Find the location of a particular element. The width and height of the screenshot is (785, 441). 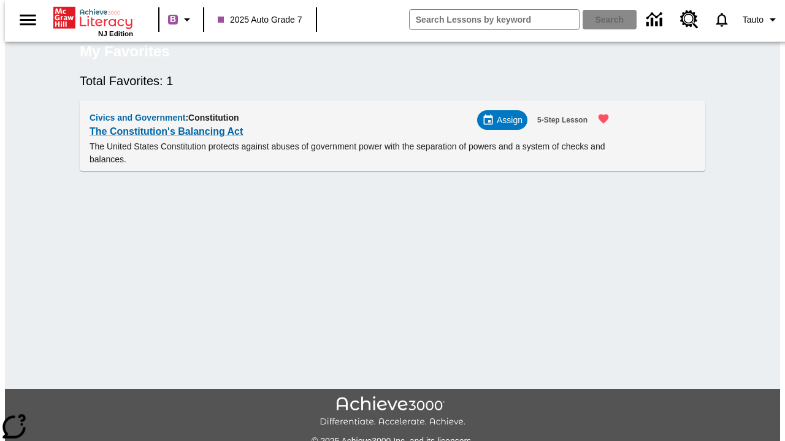

span: : Constitution is located at coordinates (211, 118).